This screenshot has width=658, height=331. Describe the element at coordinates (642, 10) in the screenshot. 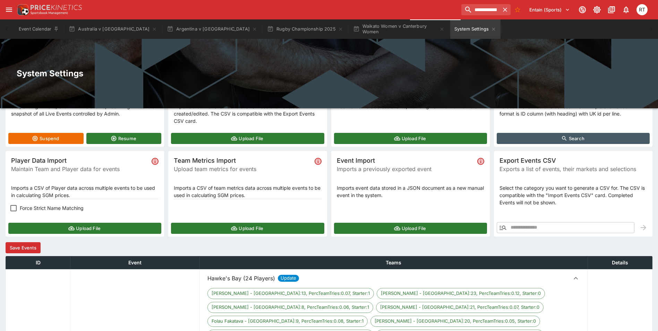

I see `div: Richard Tatton` at that location.